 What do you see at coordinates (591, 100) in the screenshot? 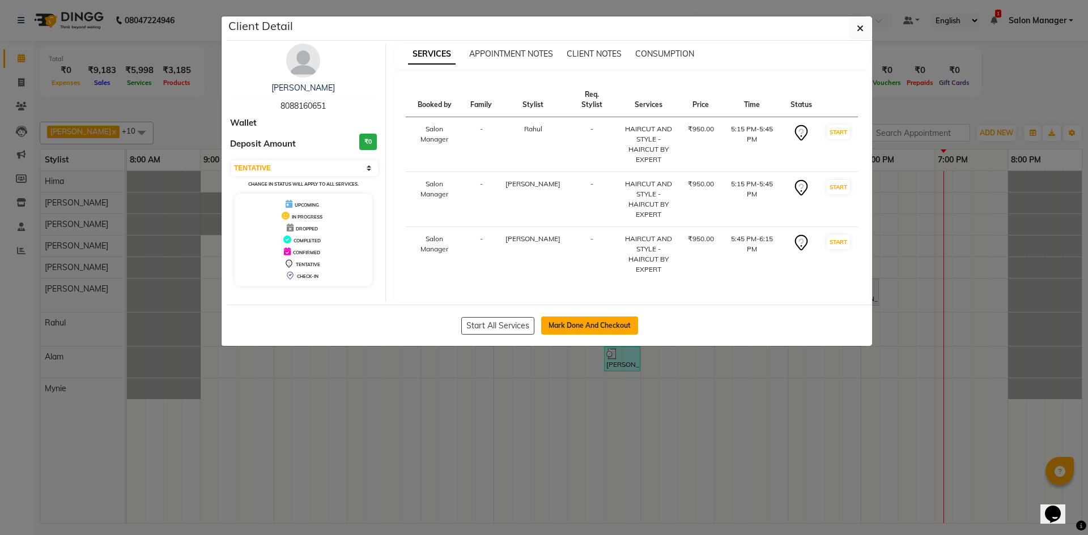
I see `th: Req. Stylist` at bounding box center [591, 100].